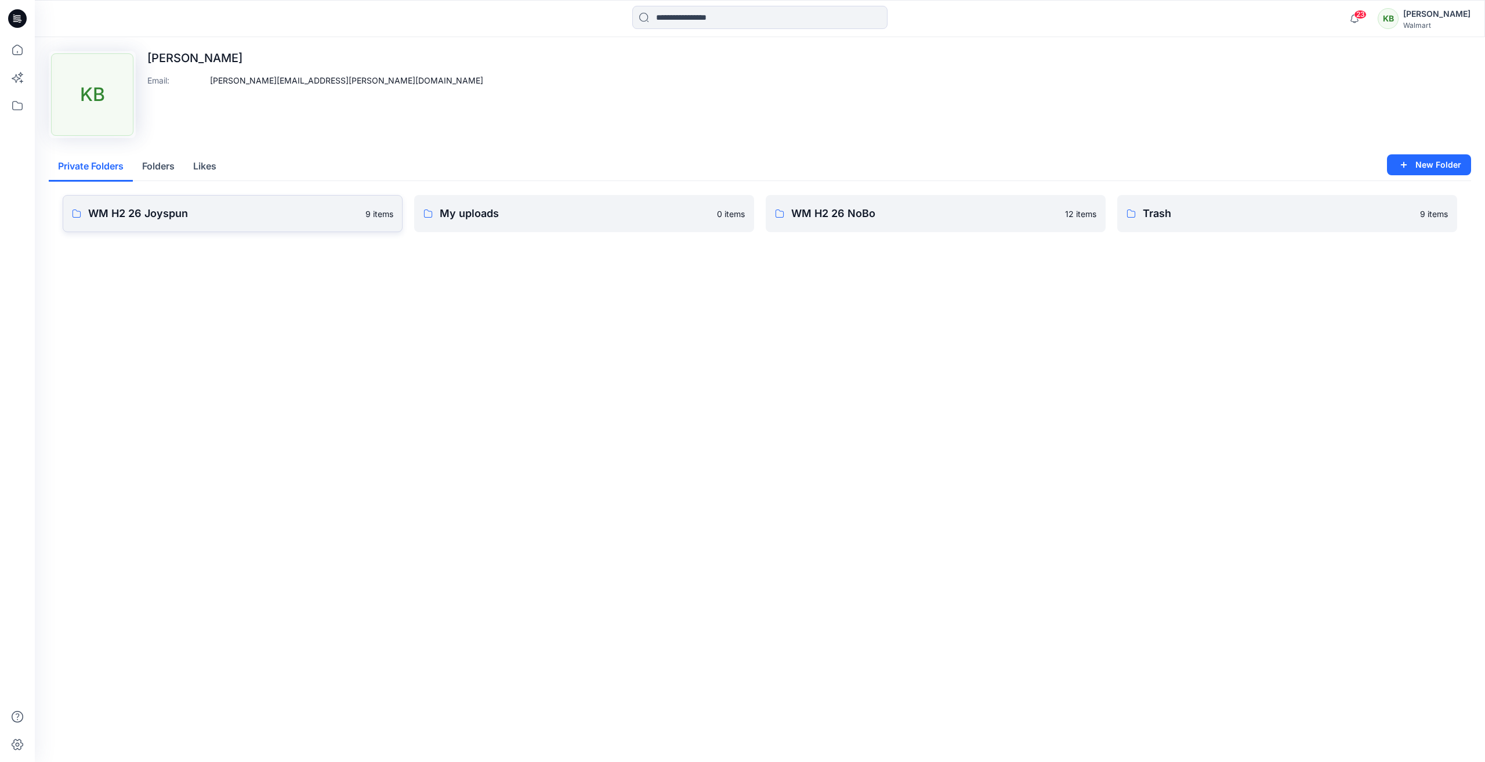 The height and width of the screenshot is (762, 1485). What do you see at coordinates (158, 166) in the screenshot?
I see `button: Folders` at bounding box center [158, 166].